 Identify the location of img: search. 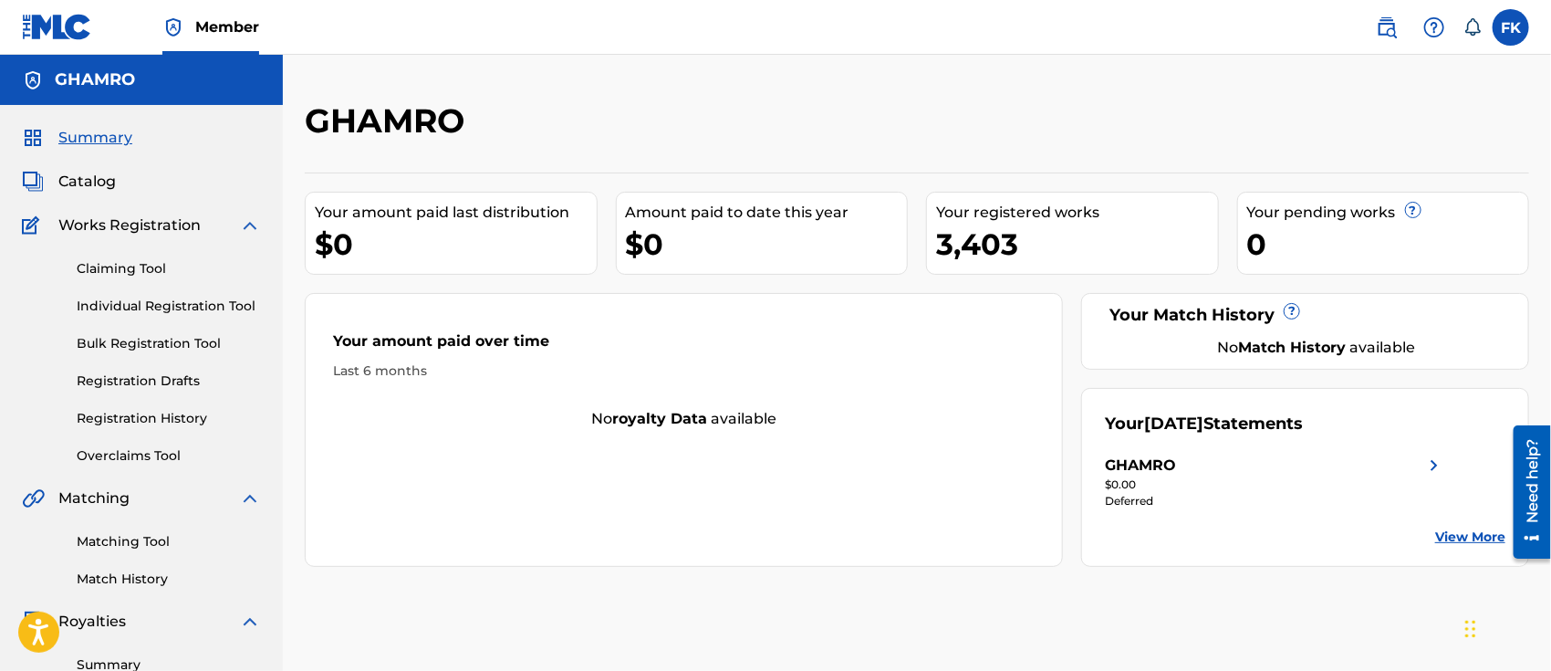
(1387, 27).